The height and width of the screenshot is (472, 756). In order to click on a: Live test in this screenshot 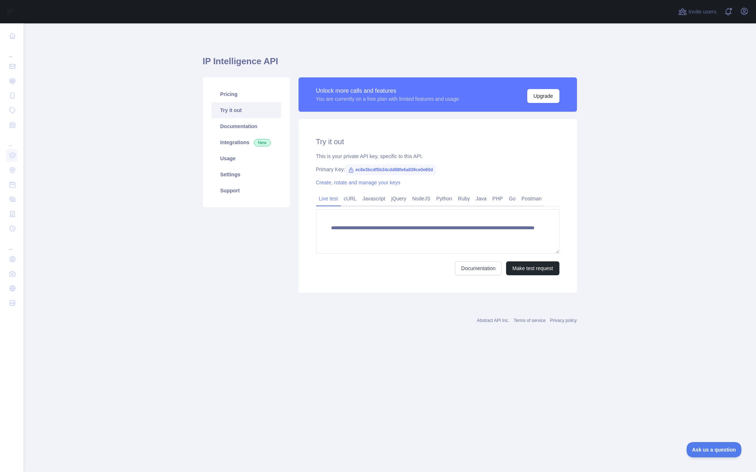, I will do `click(328, 199)`.